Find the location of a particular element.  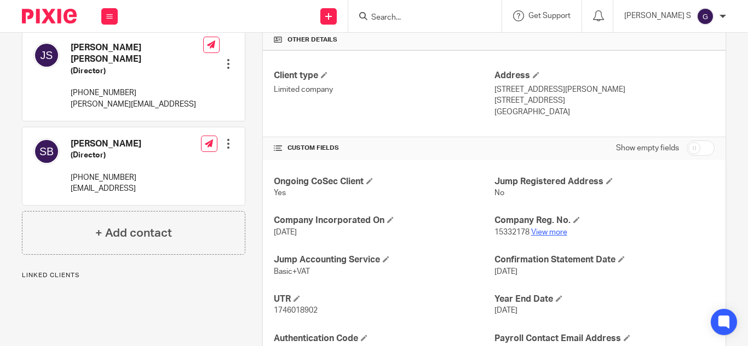

h4: Address is located at coordinates (604, 76).